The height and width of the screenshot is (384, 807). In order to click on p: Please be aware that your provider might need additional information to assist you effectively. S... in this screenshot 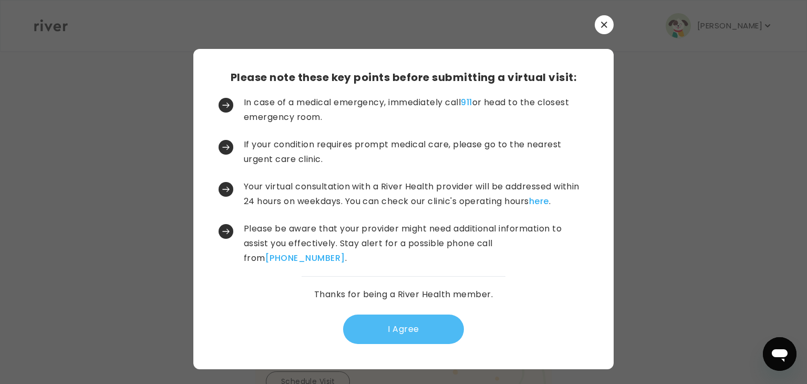, I will do `click(415, 243)`.